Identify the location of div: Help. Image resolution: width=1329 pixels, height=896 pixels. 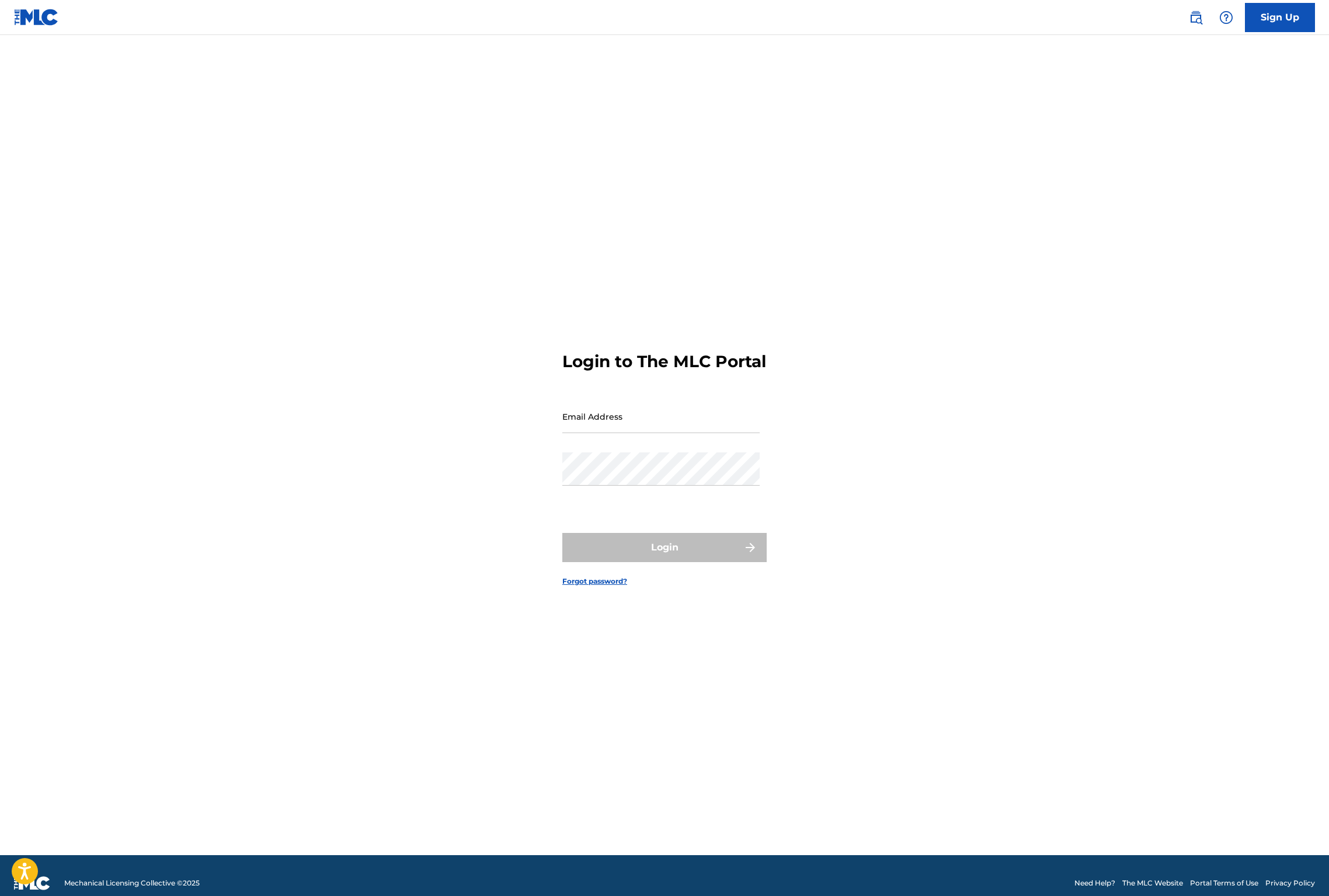
(1227, 17).